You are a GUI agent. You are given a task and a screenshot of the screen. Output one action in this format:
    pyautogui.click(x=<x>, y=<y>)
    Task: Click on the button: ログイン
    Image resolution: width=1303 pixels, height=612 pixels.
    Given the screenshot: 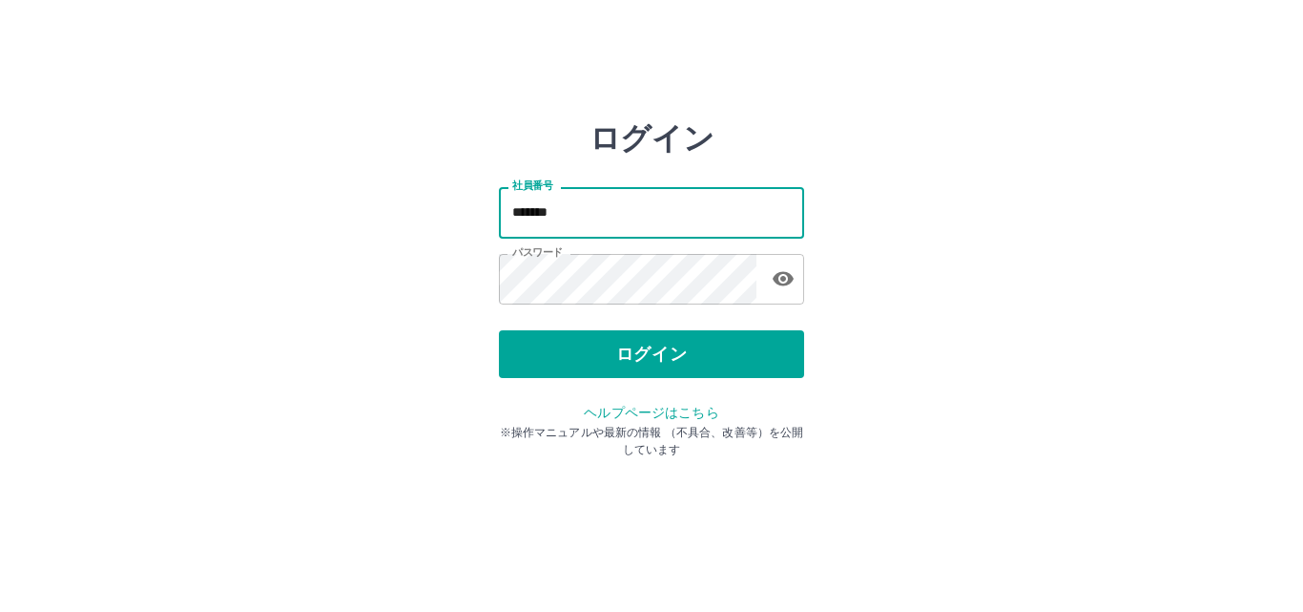 What is the action you would take?
    pyautogui.click(x=652, y=354)
    